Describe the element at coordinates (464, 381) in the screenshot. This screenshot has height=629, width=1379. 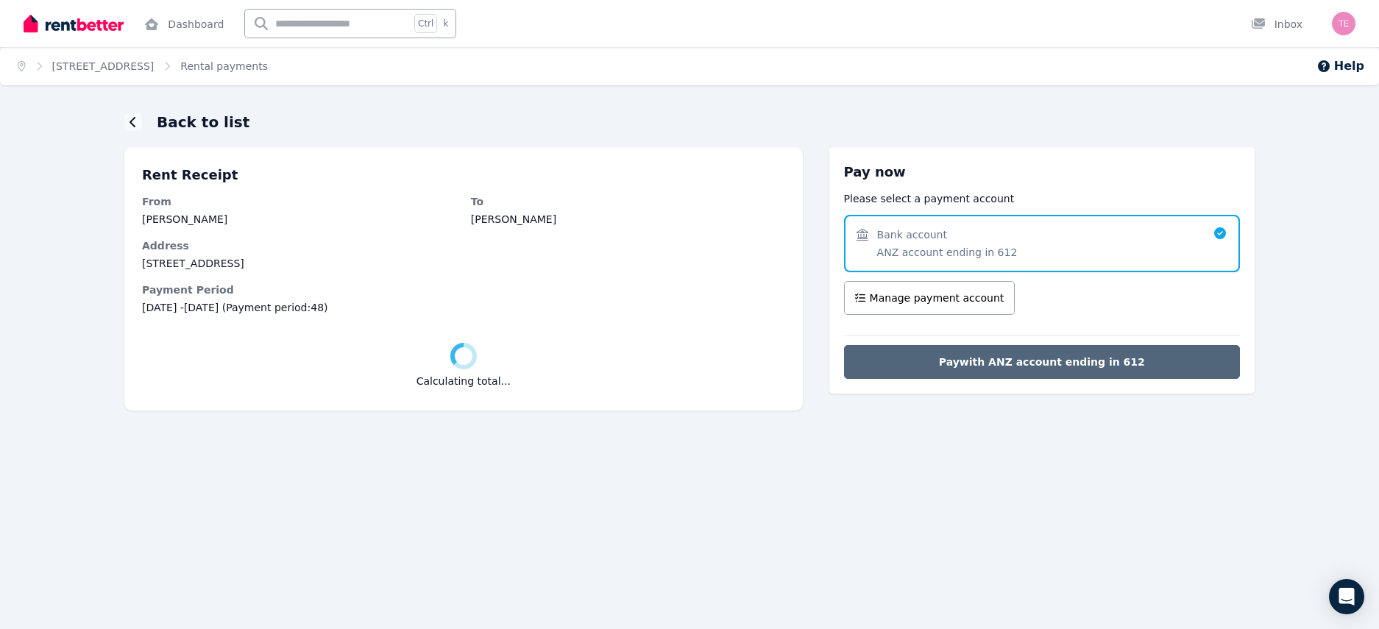
I see `span: Calculating total...` at that location.